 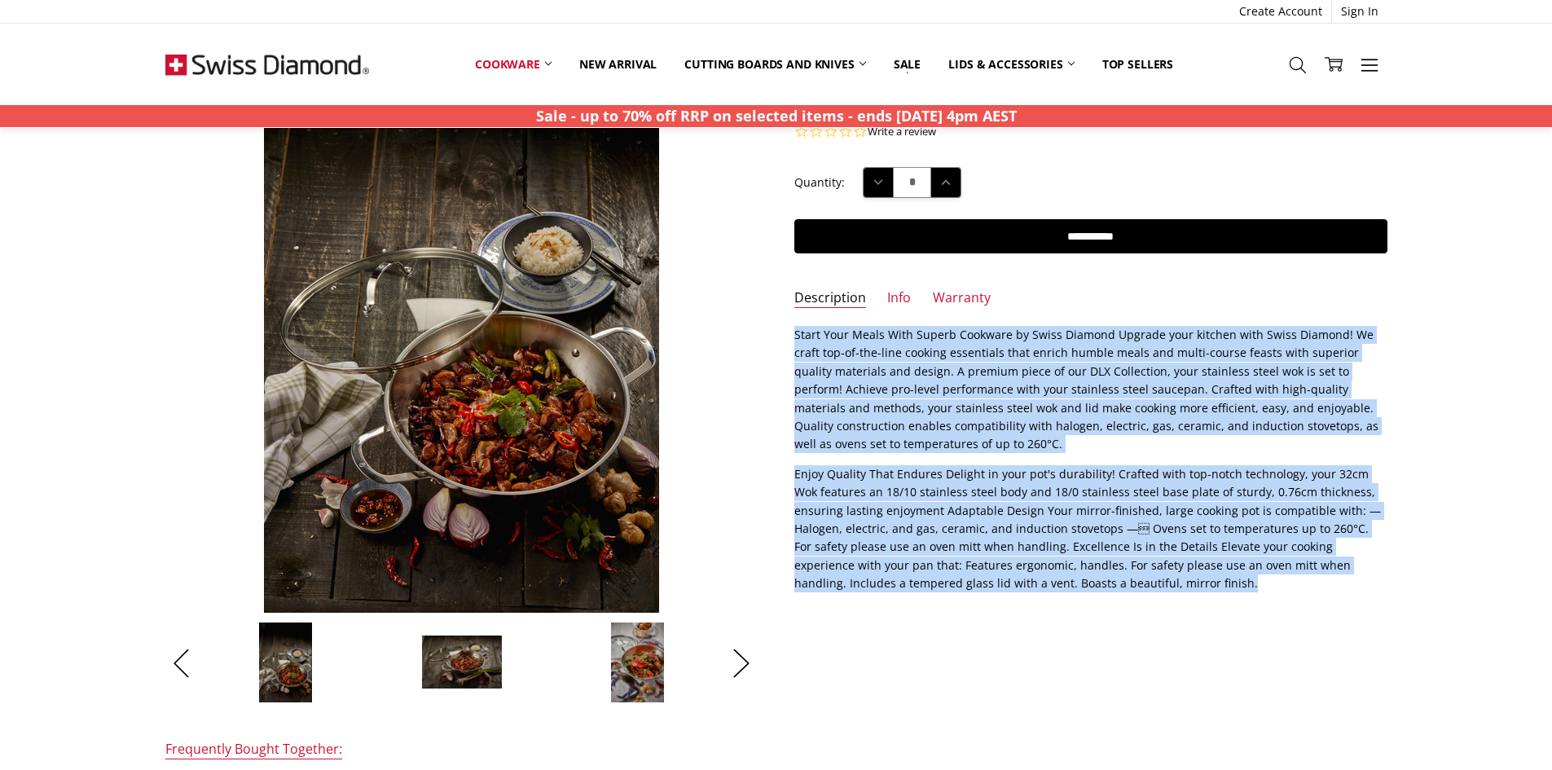 I want to click on button: Next, so click(x=741, y=662).